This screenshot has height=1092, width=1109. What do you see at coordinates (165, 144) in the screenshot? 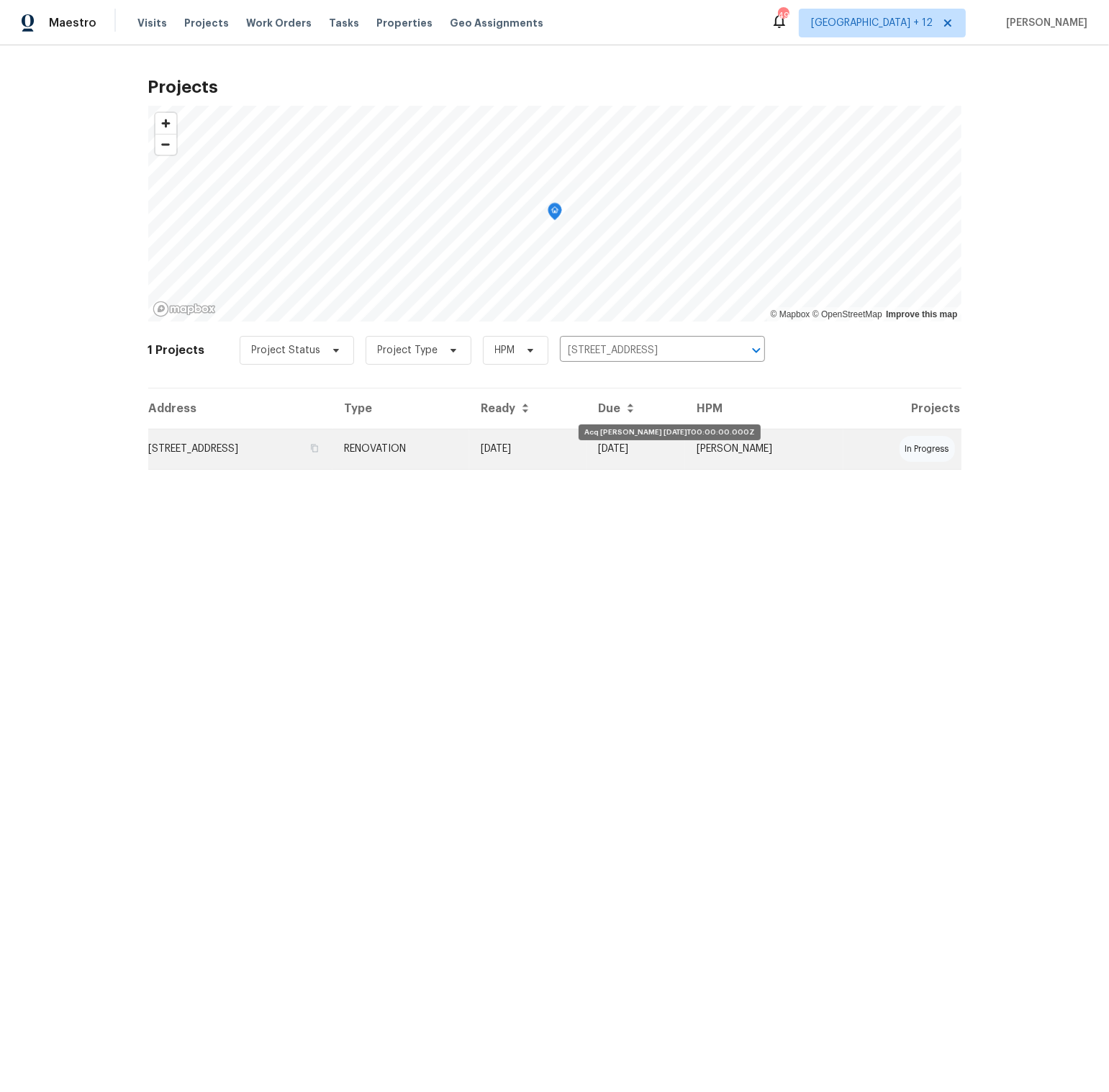
I see `button: Zoom out` at bounding box center [165, 144].